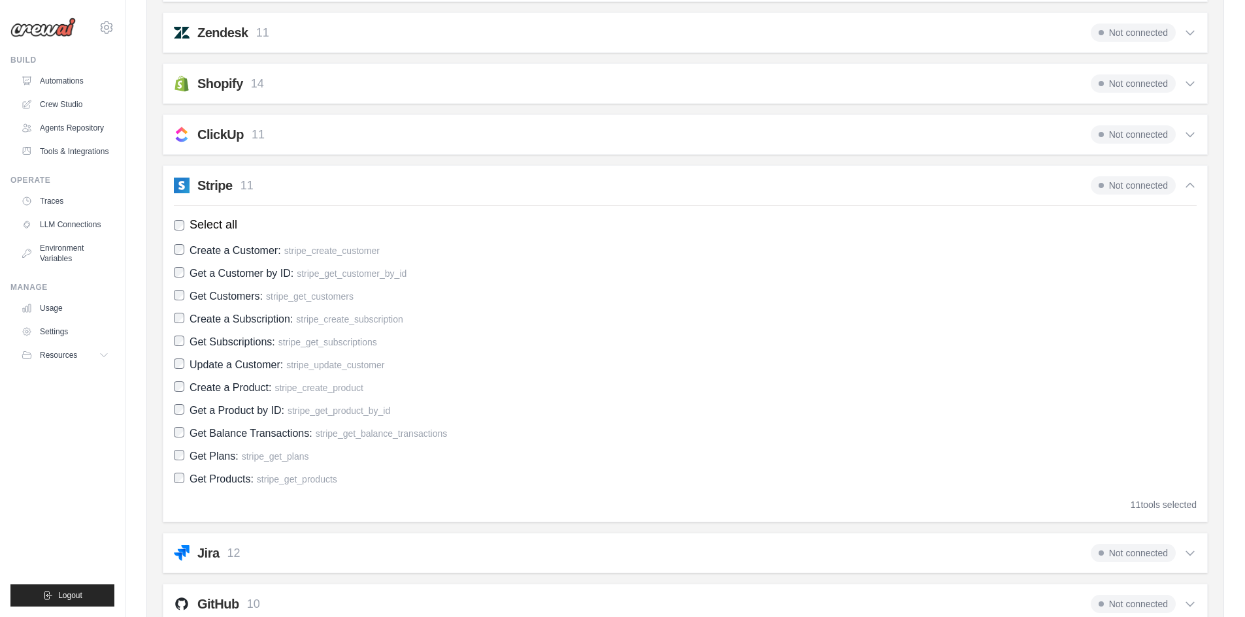  I want to click on span: Get a Customer by ID:, so click(241, 273).